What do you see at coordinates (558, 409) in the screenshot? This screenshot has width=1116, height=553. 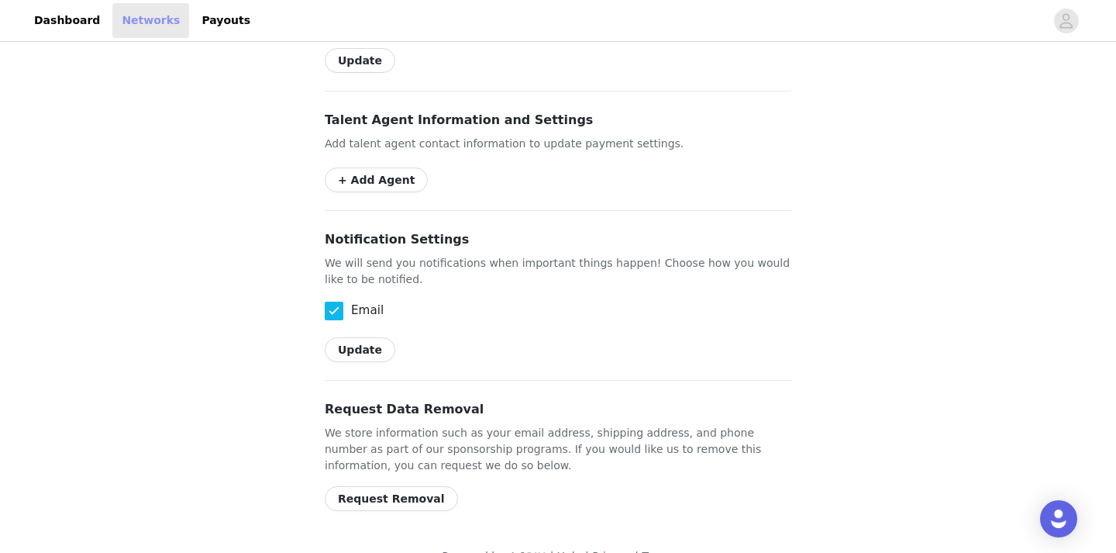 I see `h3: Request Data Removal` at bounding box center [558, 409].